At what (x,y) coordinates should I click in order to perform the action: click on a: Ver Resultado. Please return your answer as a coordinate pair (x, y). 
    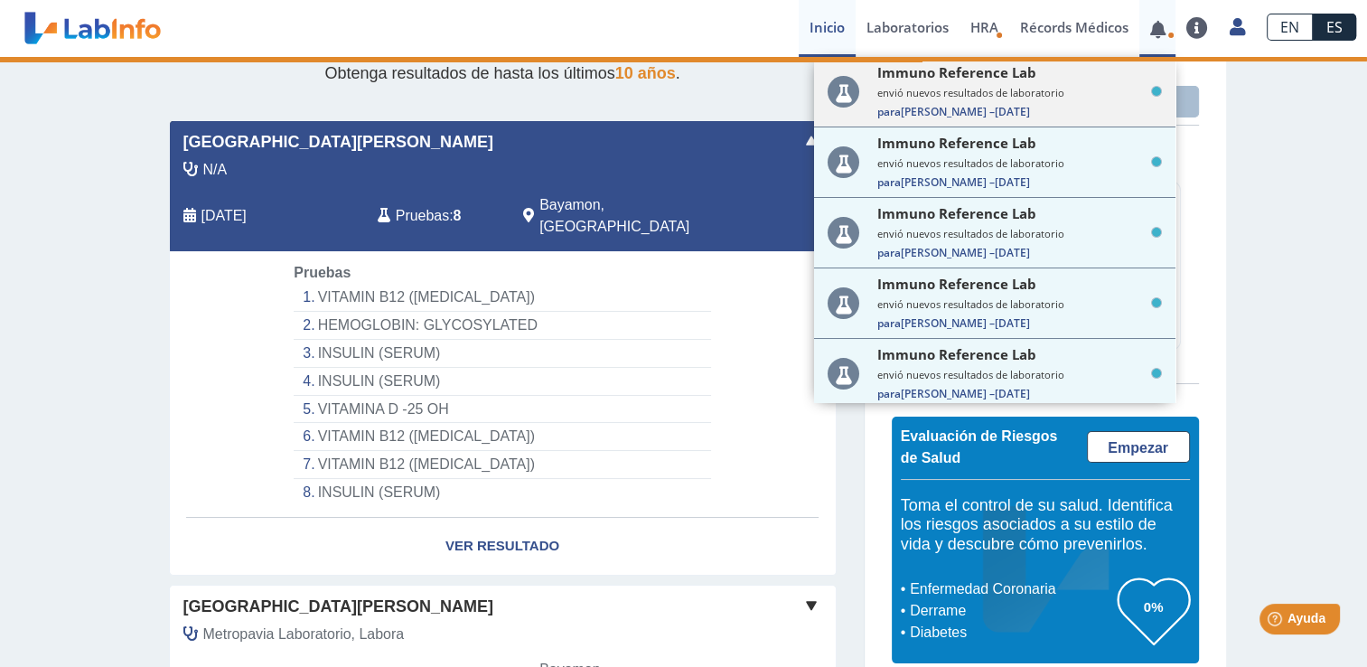
    Looking at the image, I should click on (502, 546).